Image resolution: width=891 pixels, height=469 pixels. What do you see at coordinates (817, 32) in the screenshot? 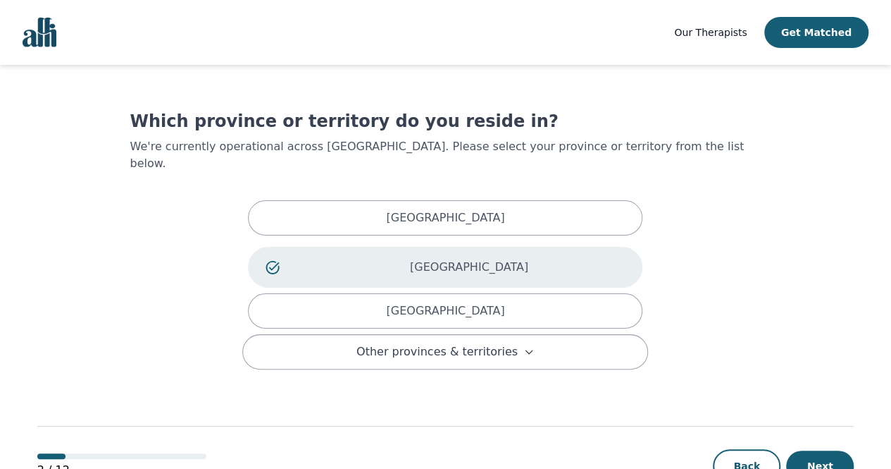
I see `button: Get Matched` at bounding box center [817, 32].